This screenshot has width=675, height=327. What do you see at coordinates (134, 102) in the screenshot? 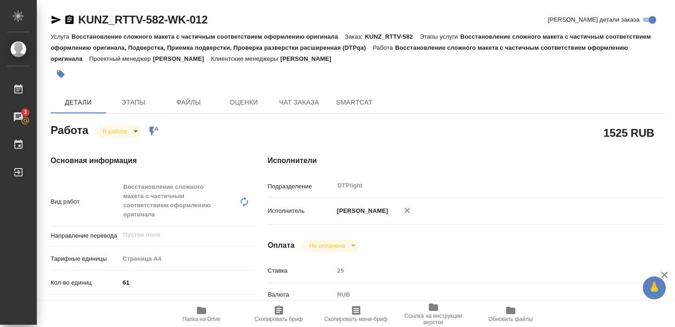
I see `span: Этапы` at bounding box center [134, 102].